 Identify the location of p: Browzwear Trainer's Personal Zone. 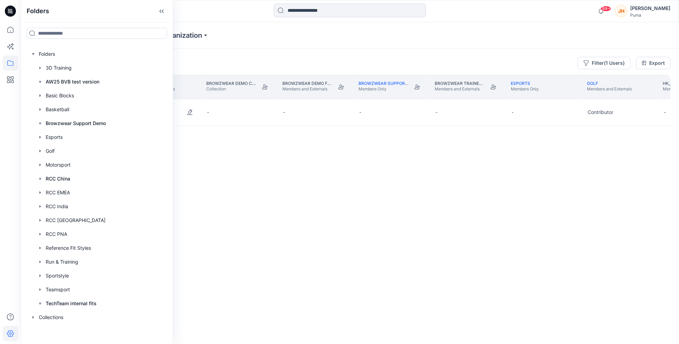
(460, 83).